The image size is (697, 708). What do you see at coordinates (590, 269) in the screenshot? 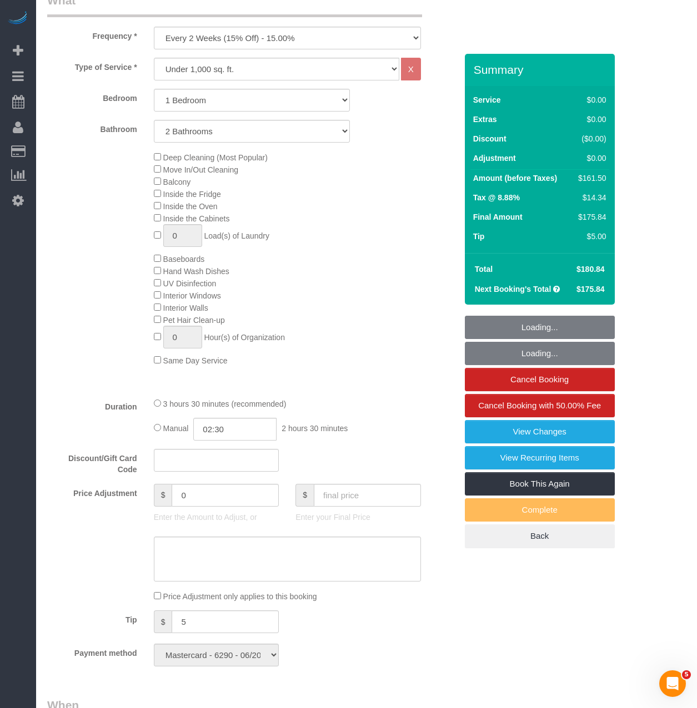
I see `span: $180.84` at bounding box center [590, 269].